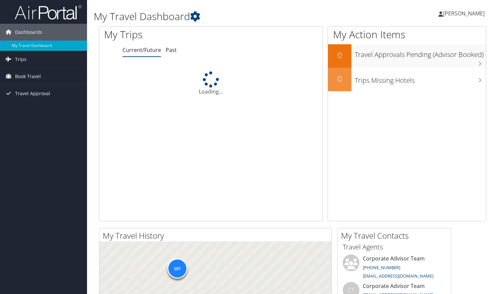 The image size is (498, 294). I want to click on span: Travel Approval, so click(32, 93).